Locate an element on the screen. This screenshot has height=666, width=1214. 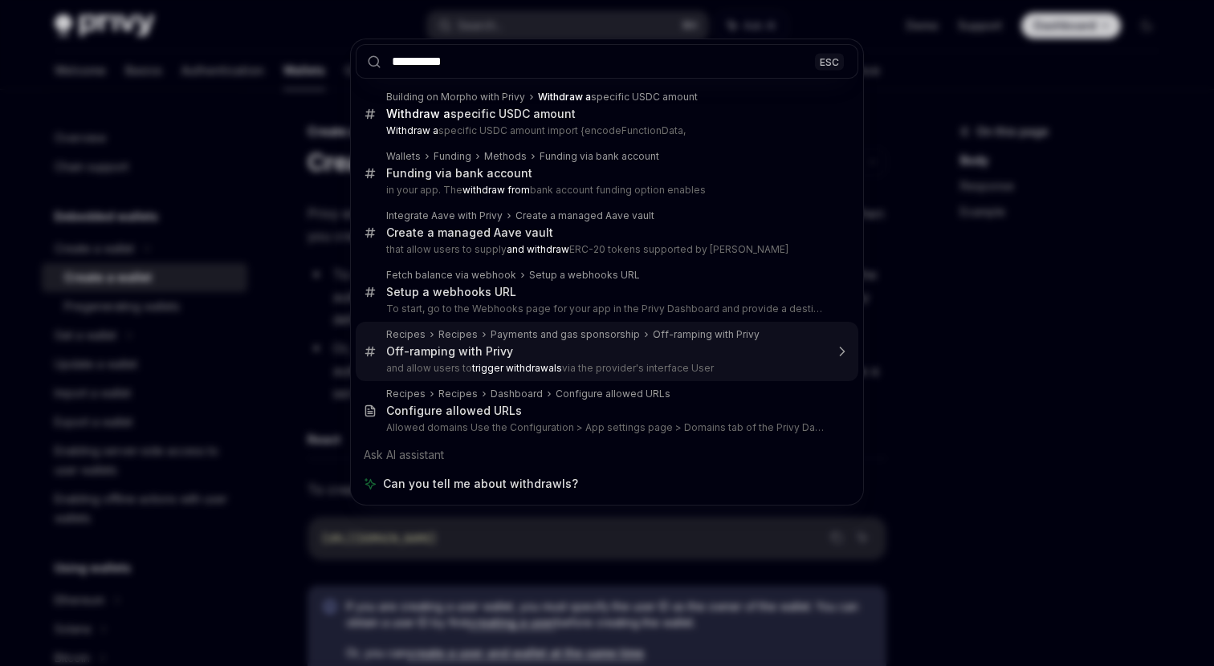
div: ESC is located at coordinates (829, 61).